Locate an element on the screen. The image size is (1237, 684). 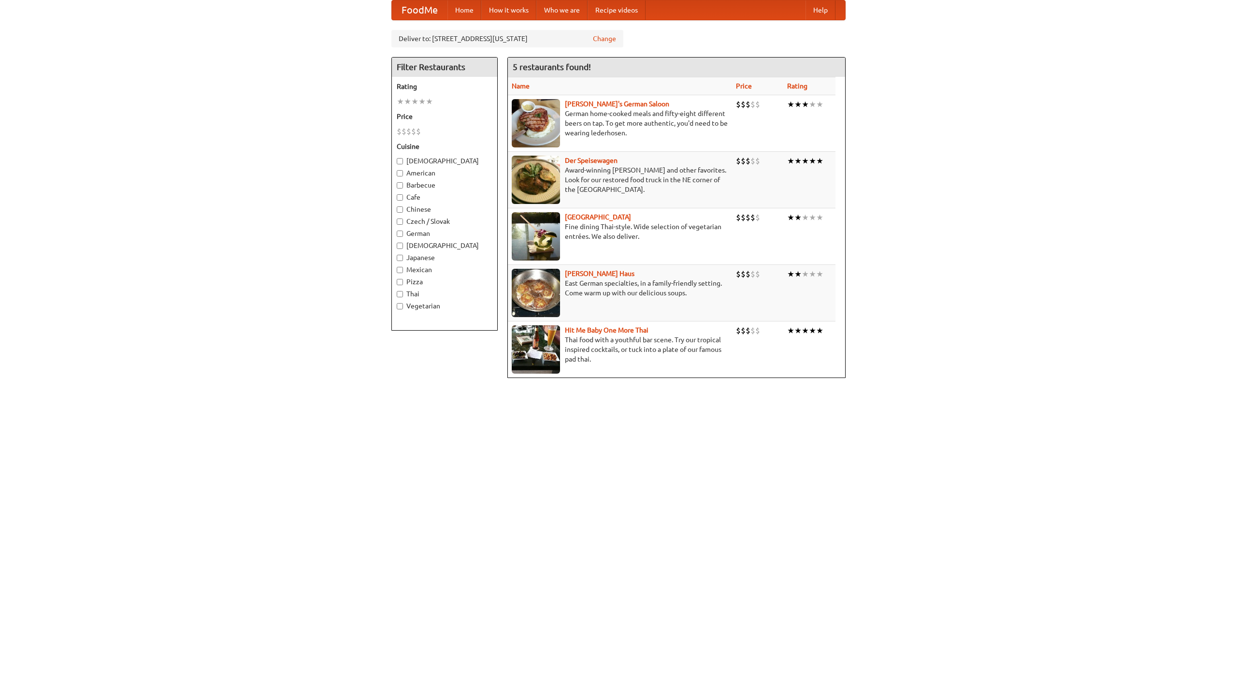
img: speisewagen.jpg is located at coordinates (536, 180).